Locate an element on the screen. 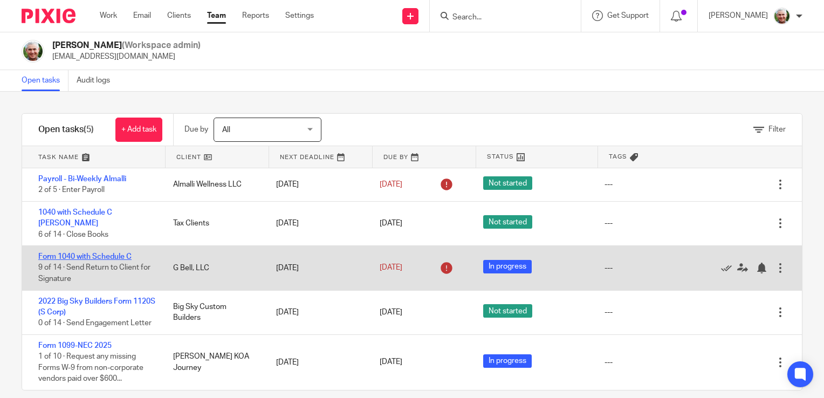  span: Get Support is located at coordinates (628, 16).